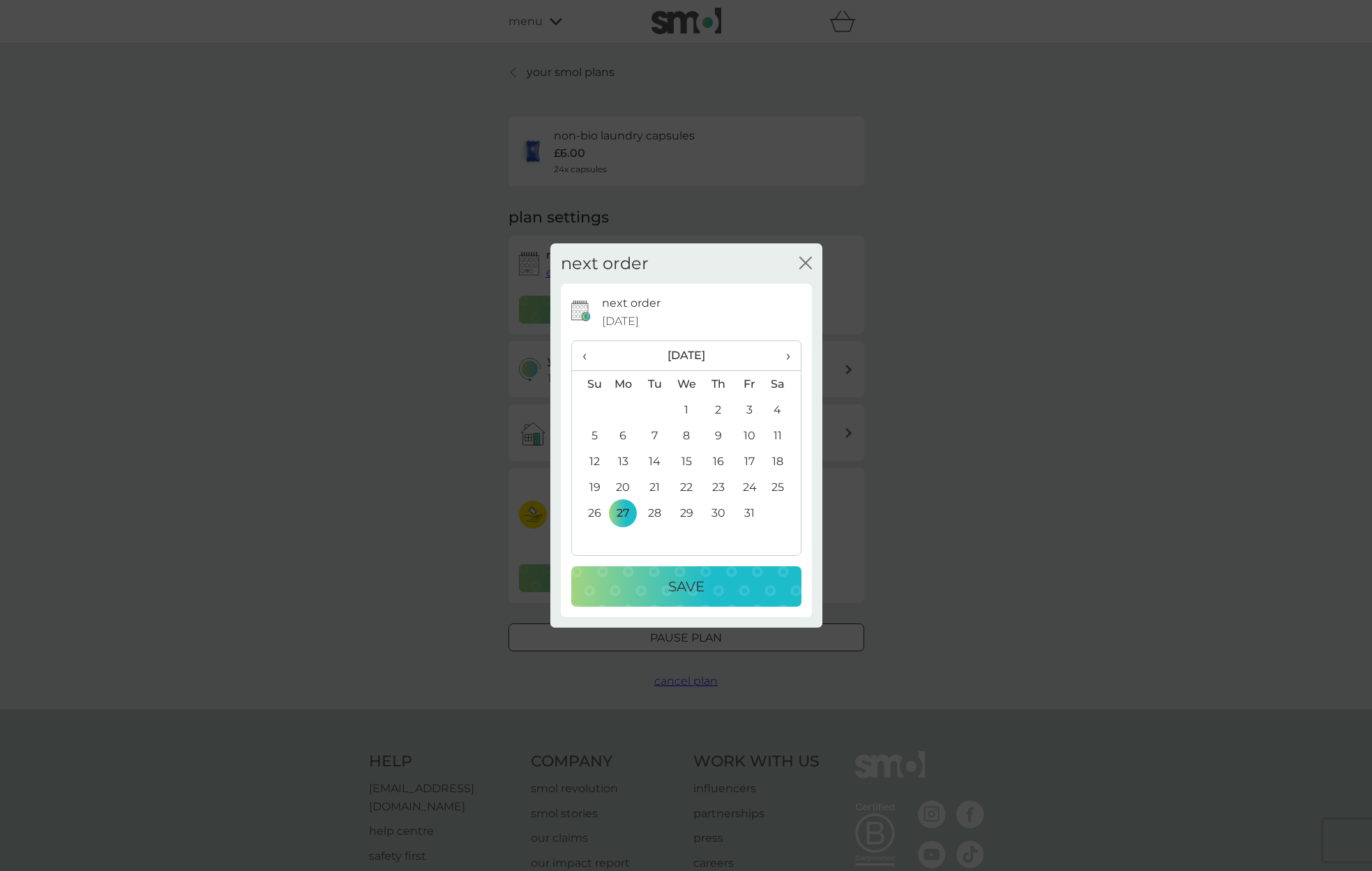 This screenshot has width=1372, height=871. Describe the element at coordinates (654, 385) in the screenshot. I see `th: Tu` at that location.